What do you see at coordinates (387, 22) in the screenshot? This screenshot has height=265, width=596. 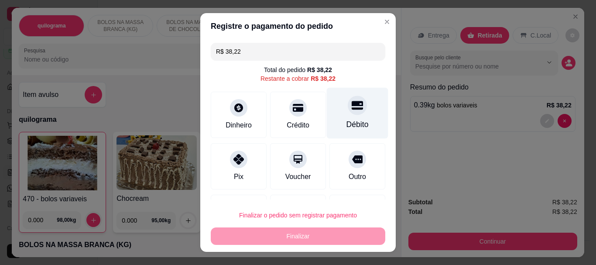 I see `button: Close` at bounding box center [387, 22].